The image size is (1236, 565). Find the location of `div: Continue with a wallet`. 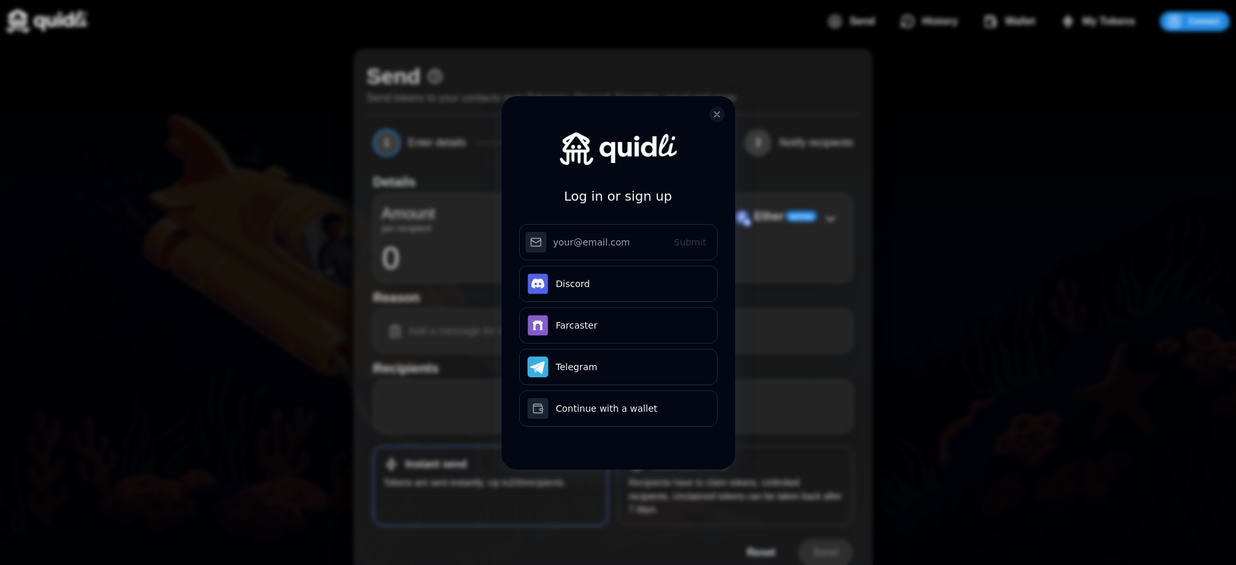

div: Continue with a wallet is located at coordinates (633, 408).